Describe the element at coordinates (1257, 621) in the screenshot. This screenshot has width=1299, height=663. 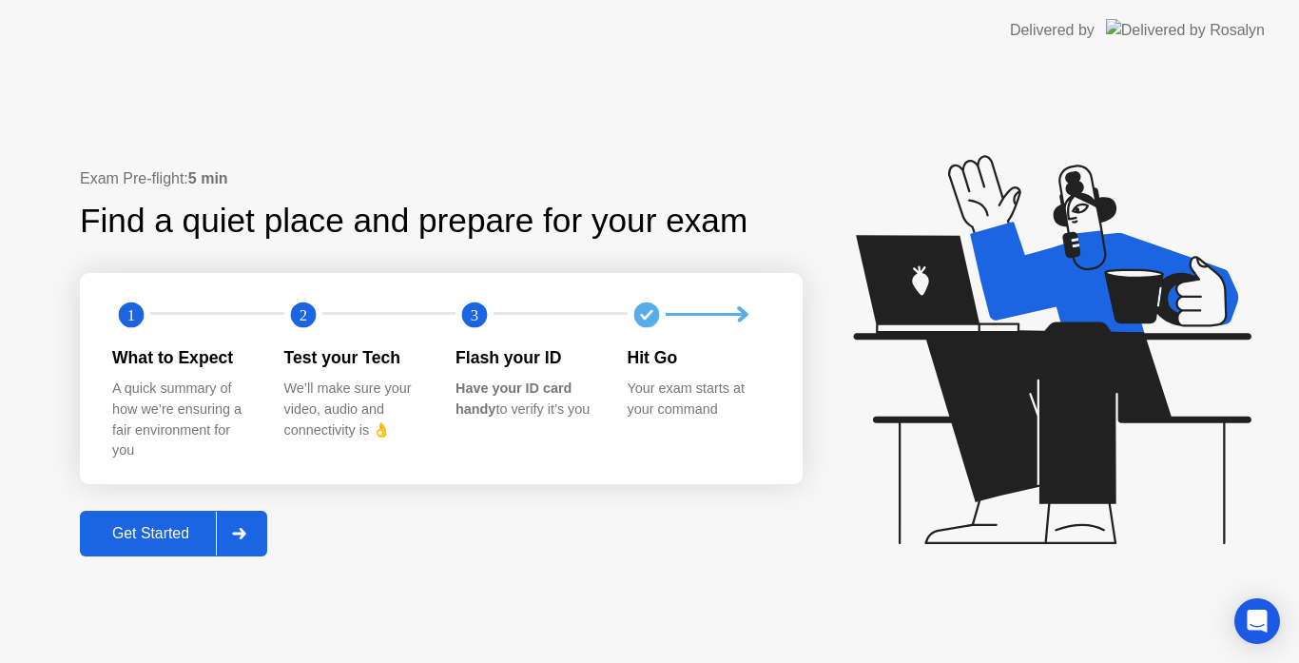
I see `div: Open Intercom Messenger` at that location.